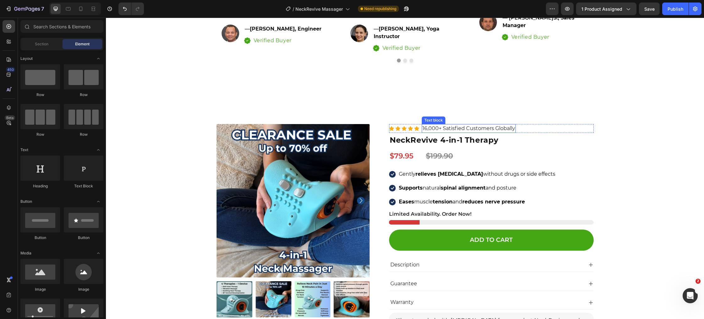 The width and height of the screenshot is (704, 319). I want to click on div: Heading, so click(40, 186).